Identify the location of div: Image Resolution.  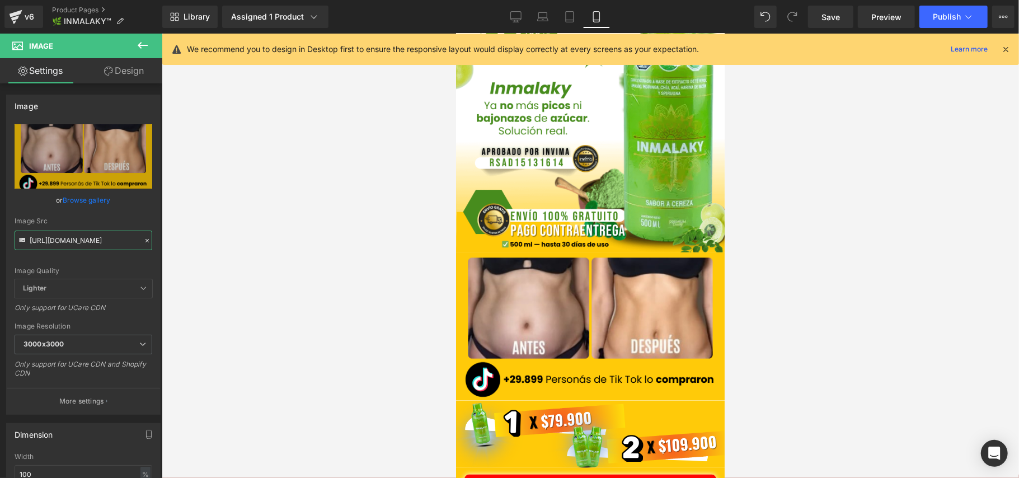
(83, 326).